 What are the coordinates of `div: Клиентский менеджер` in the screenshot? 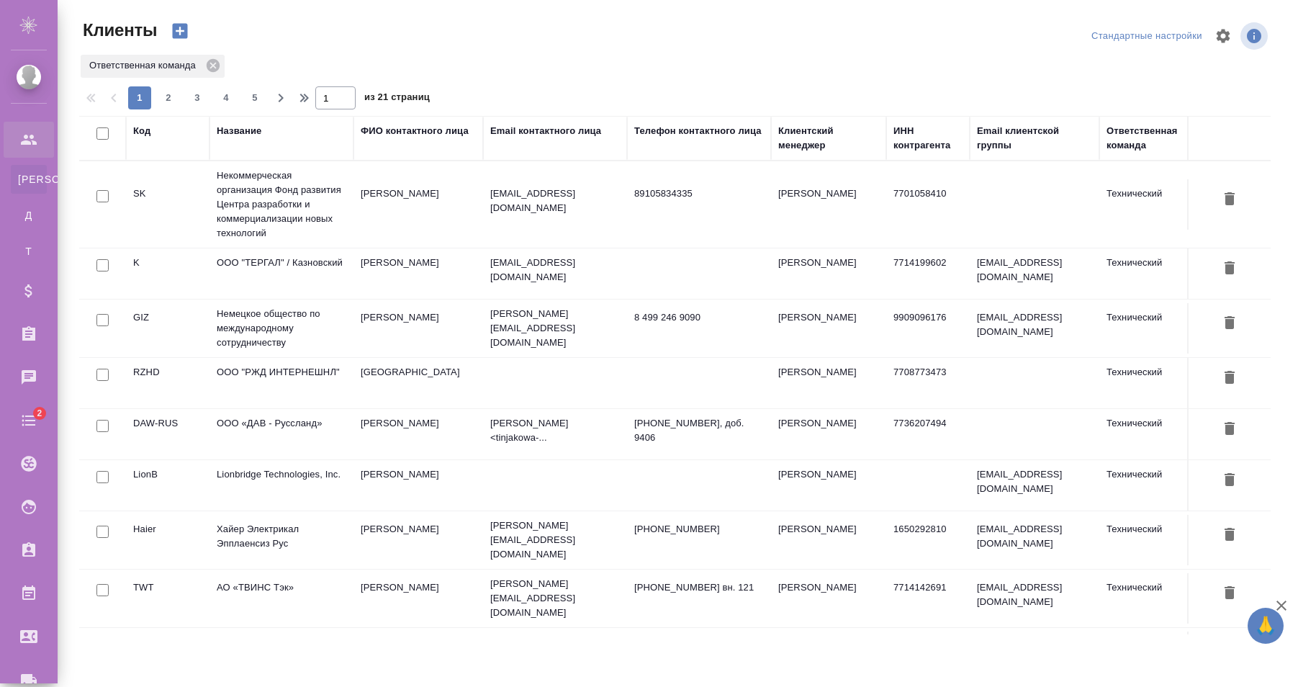 It's located at (828, 138).